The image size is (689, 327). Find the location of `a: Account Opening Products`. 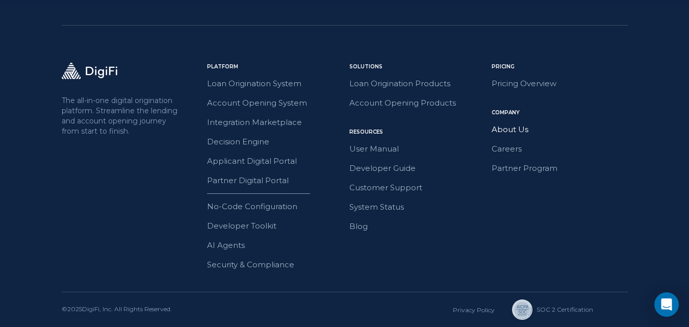

a: Account Opening Products is located at coordinates (417, 103).